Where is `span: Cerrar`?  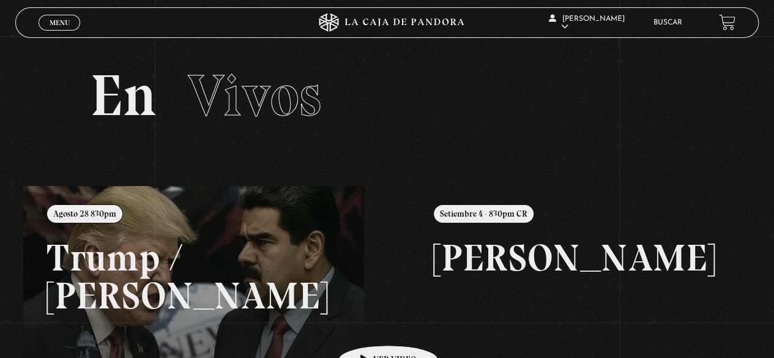 span: Cerrar is located at coordinates (59, 33).